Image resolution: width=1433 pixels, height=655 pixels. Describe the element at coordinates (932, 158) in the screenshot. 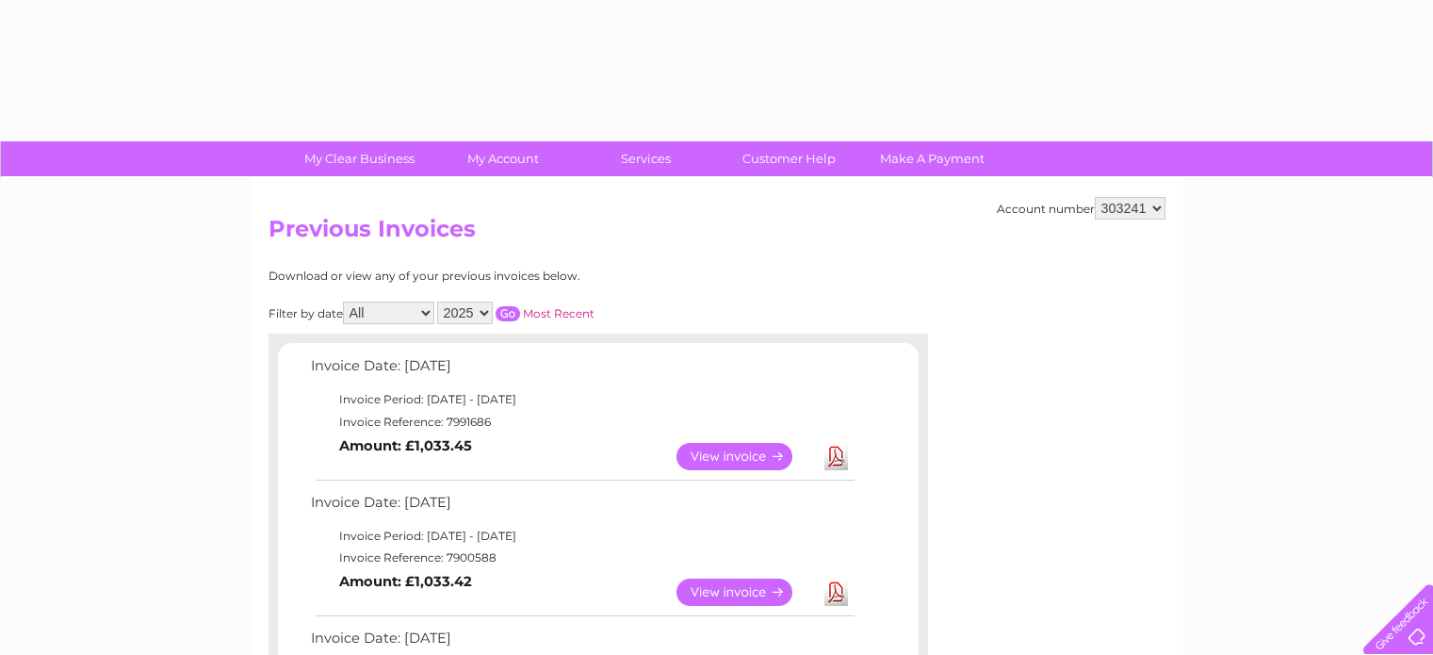

I see `a: Make A Payment` at that location.